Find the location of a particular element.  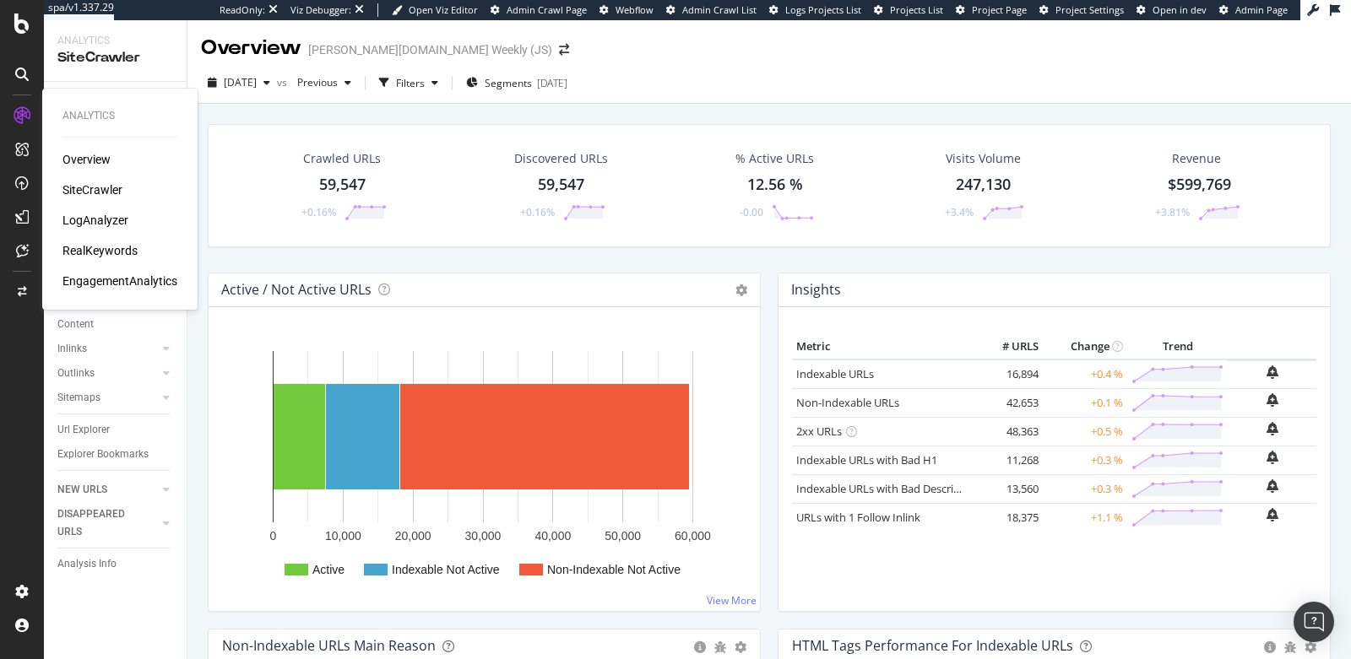

h4: Active / Not Active URLs is located at coordinates (296, 290).